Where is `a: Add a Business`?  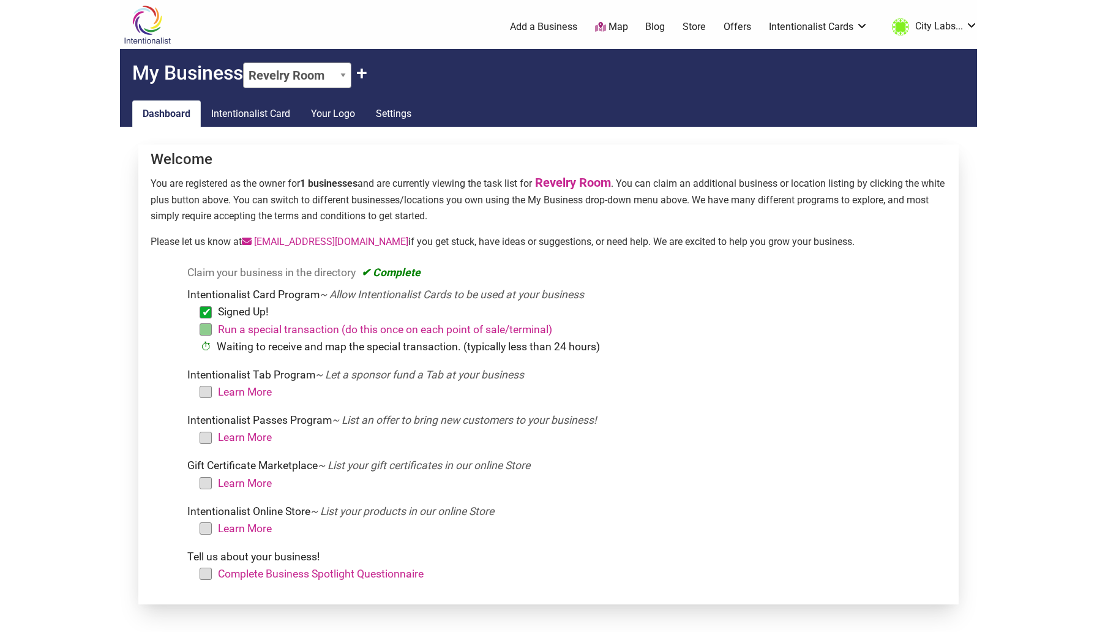
a: Add a Business is located at coordinates (544, 27).